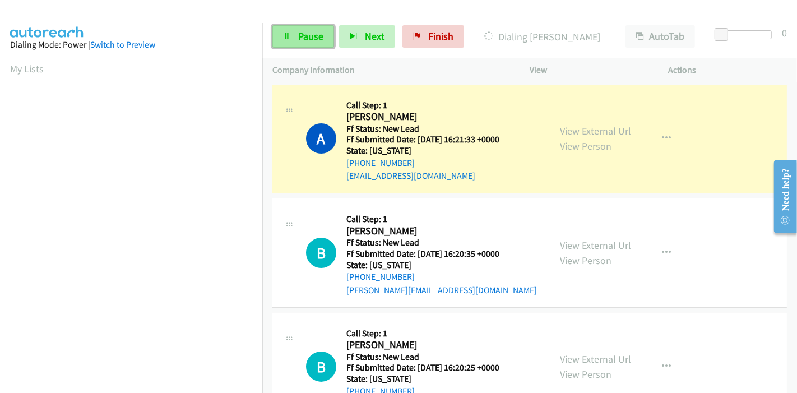 Image resolution: width=797 pixels, height=393 pixels. I want to click on div: Open Resource Center, so click(20, 44).